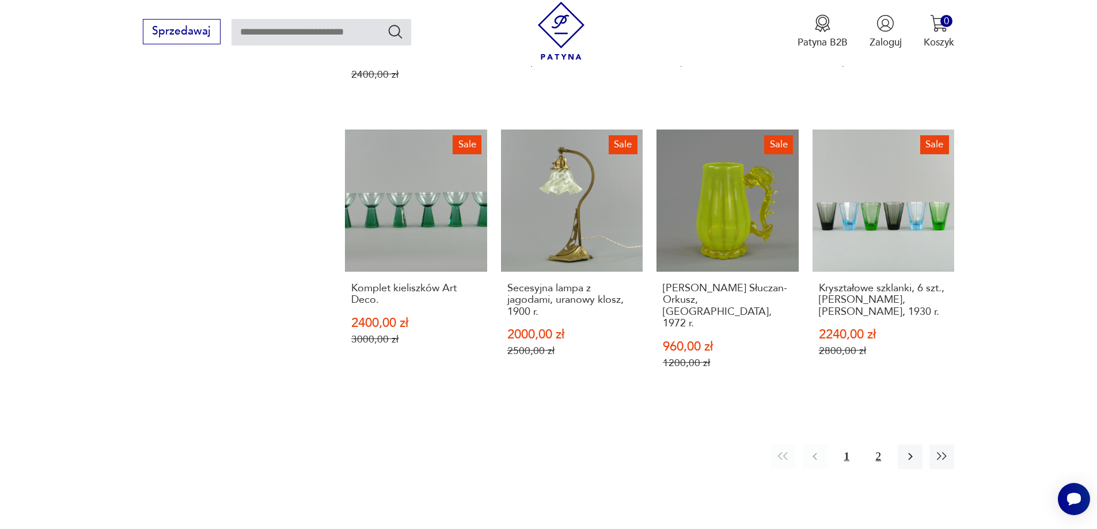 The height and width of the screenshot is (529, 1097). I want to click on img: Ikona koszyka, so click(938, 23).